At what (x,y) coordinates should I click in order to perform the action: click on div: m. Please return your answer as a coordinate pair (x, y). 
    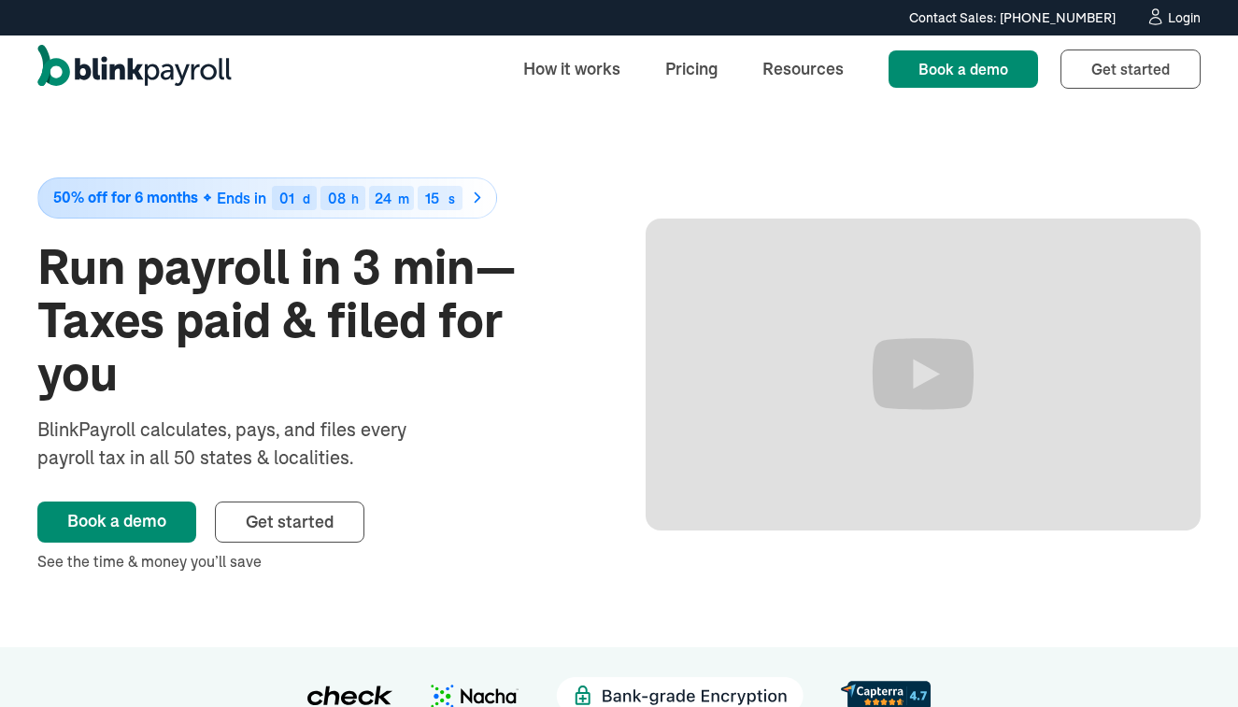
    Looking at the image, I should click on (404, 199).